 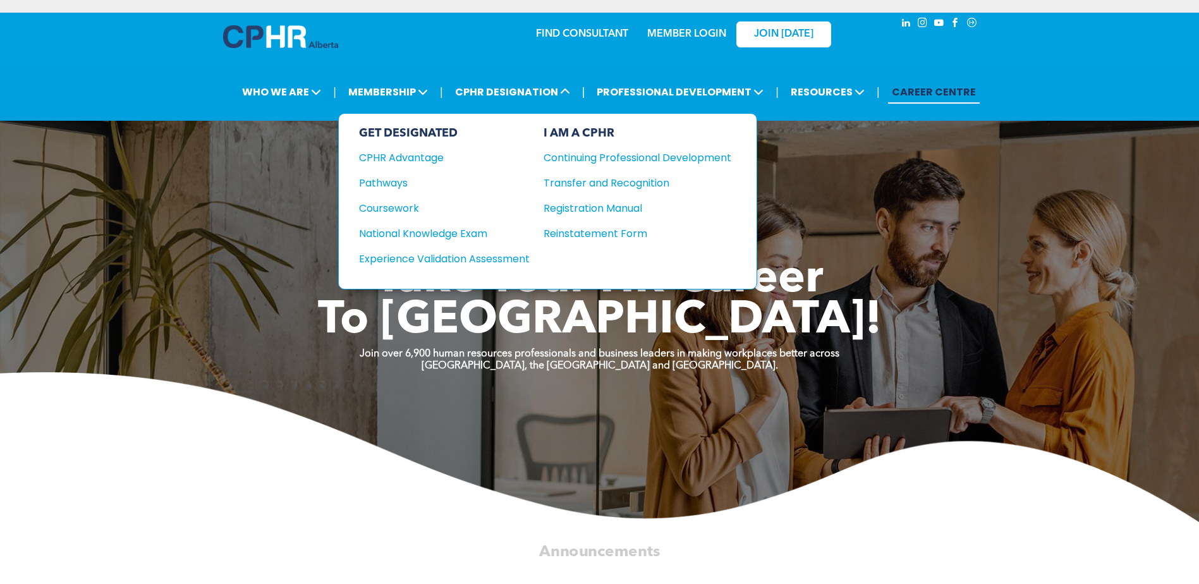 What do you see at coordinates (686, 34) in the screenshot?
I see `a: MEMBER LOGIN` at bounding box center [686, 34].